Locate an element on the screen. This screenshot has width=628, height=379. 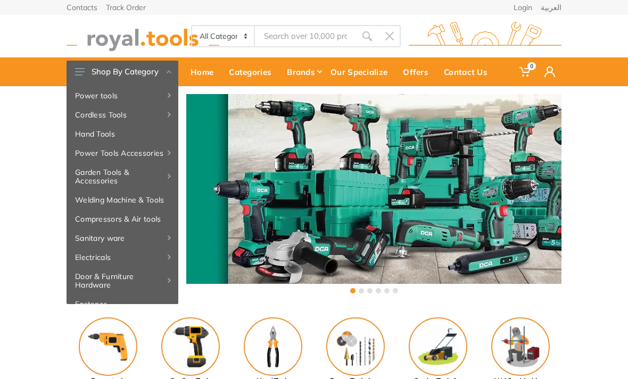
a: Login is located at coordinates (523, 7).